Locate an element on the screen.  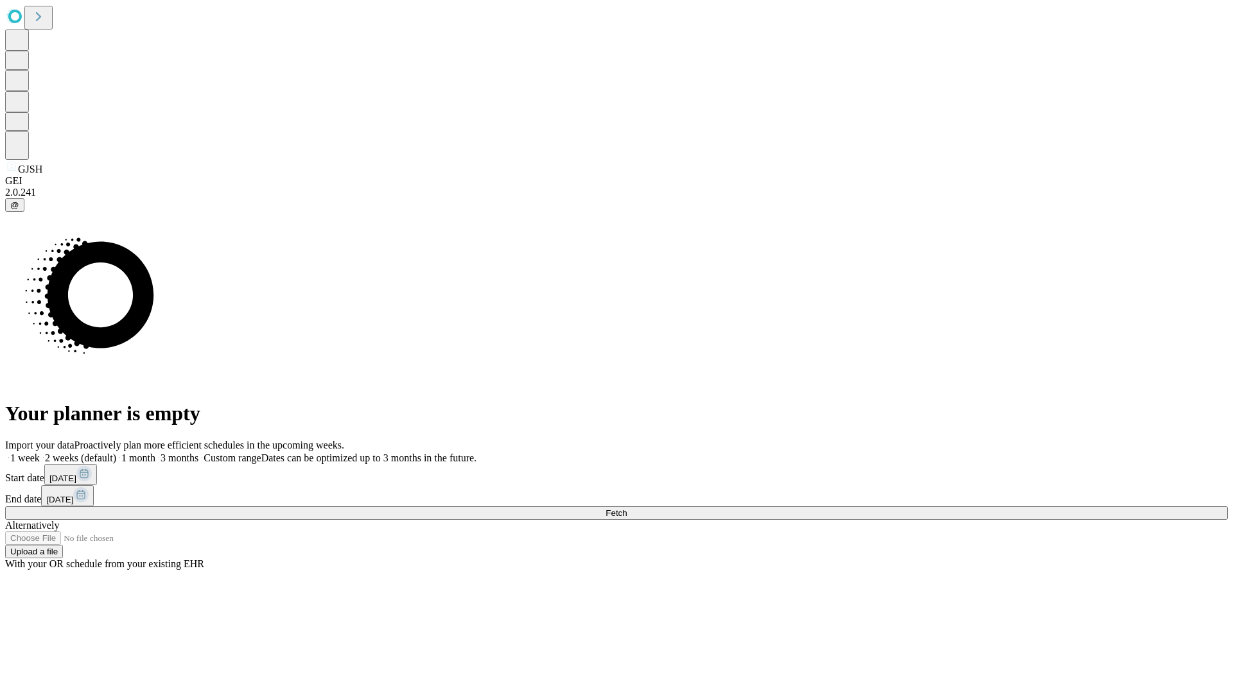
span: GJSH is located at coordinates (30, 169).